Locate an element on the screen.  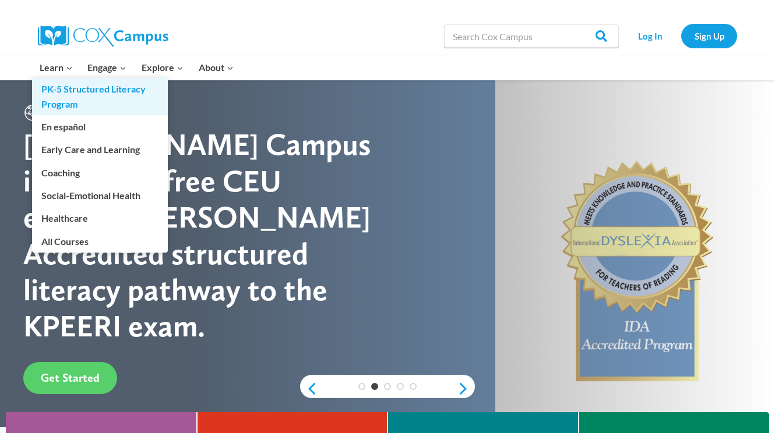
a: Sign Up is located at coordinates (709, 36).